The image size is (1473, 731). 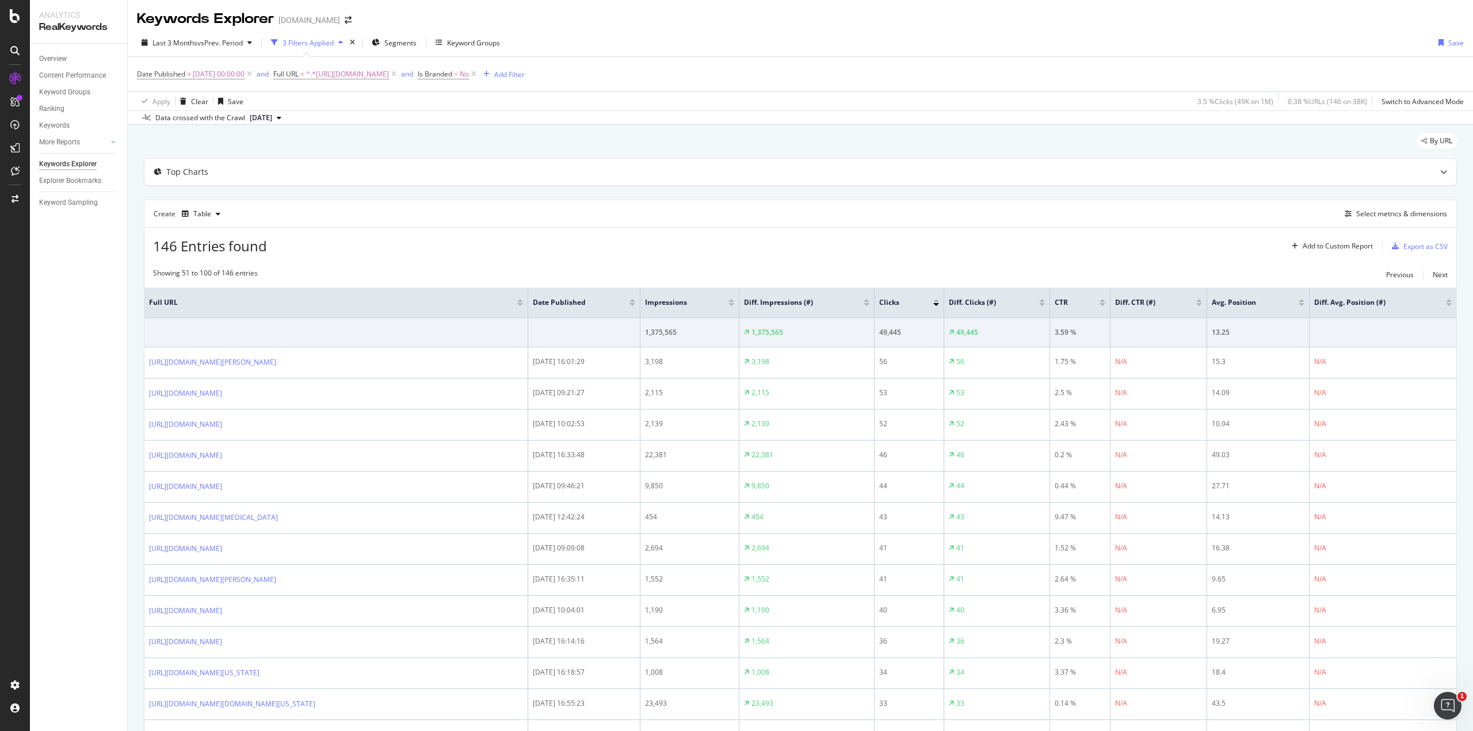 I want to click on span: Diff. CTR (#), so click(x=1147, y=303).